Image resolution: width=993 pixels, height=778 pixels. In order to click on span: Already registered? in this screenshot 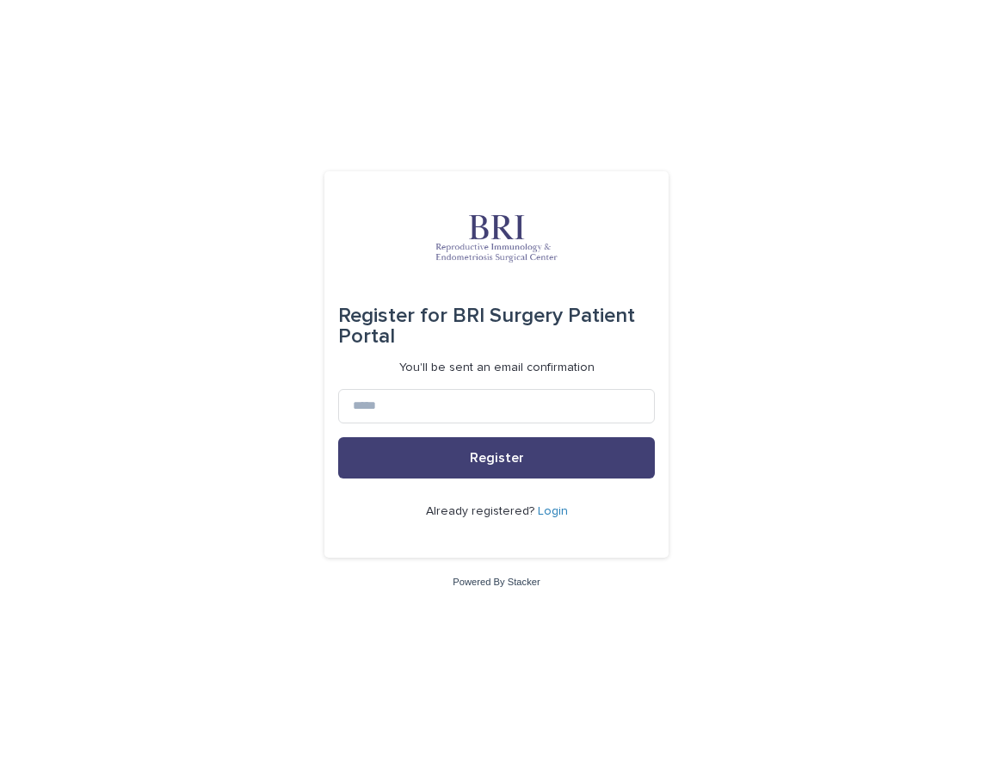, I will do `click(482, 511)`.